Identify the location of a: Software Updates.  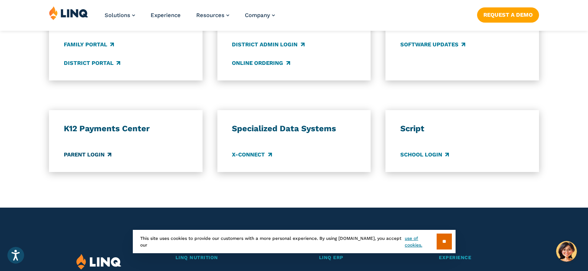
(433, 45).